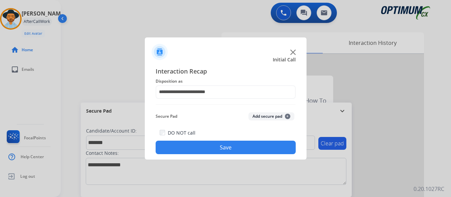 Image resolution: width=451 pixels, height=197 pixels. What do you see at coordinates (226, 81) in the screenshot?
I see `span: Disposition as` at bounding box center [226, 81].